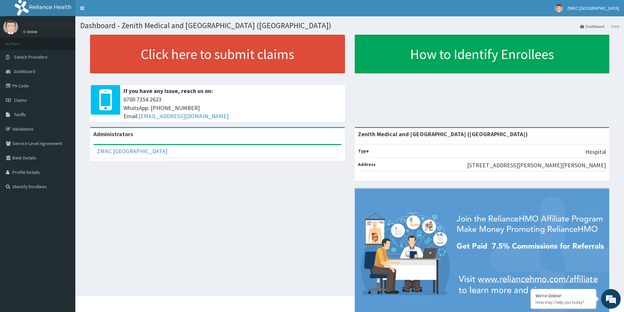 The width and height of the screenshot is (624, 312). What do you see at coordinates (113, 134) in the screenshot?
I see `b: Administrators` at bounding box center [113, 134].